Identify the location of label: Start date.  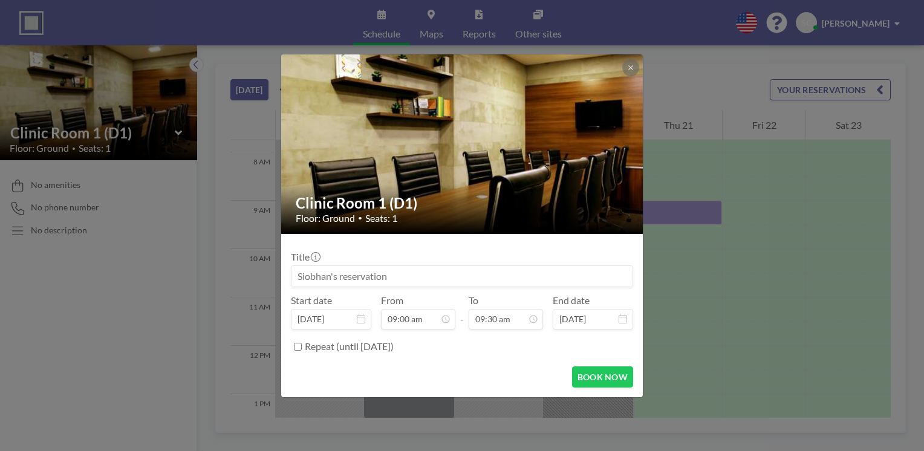
(312, 301).